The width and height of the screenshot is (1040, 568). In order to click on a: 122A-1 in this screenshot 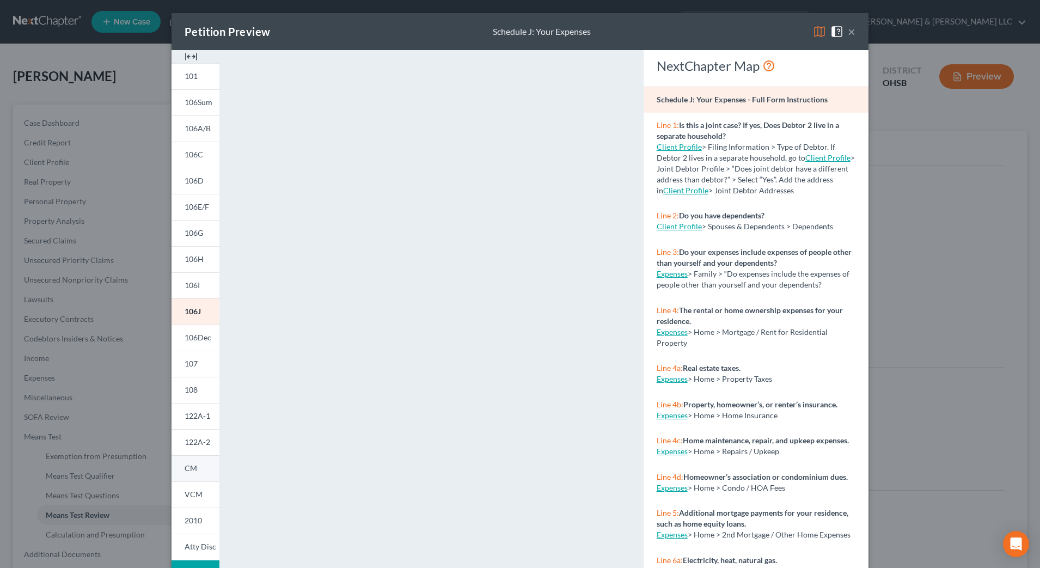, I will do `click(195, 416)`.